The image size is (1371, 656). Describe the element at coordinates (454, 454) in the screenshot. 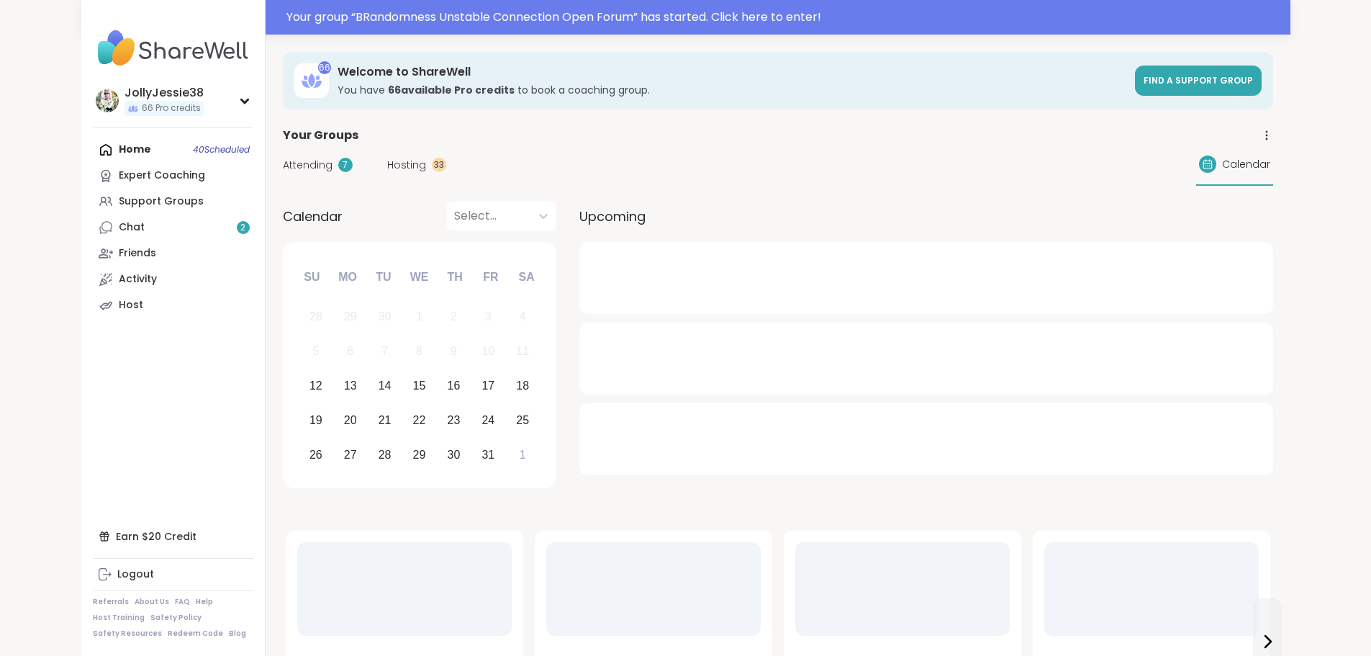

I see `div: 30` at that location.